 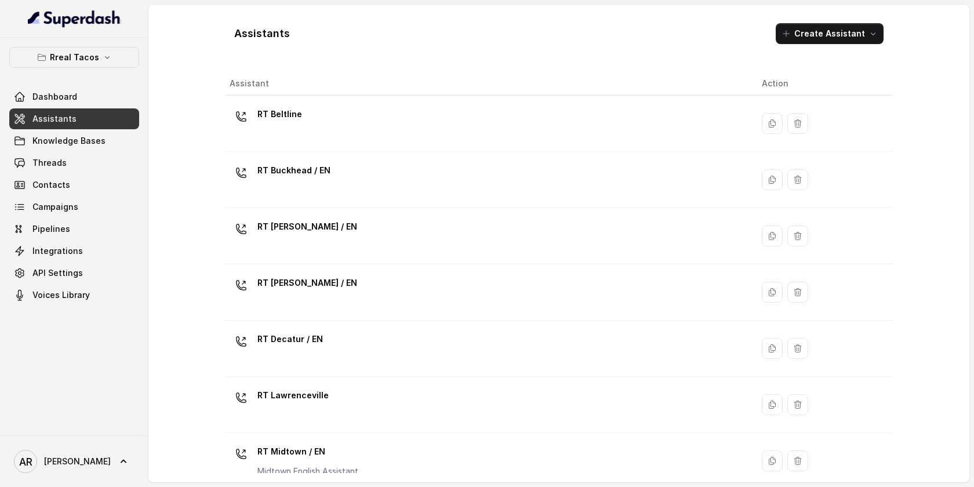 I want to click on p: RT Lawrenceville, so click(x=293, y=395).